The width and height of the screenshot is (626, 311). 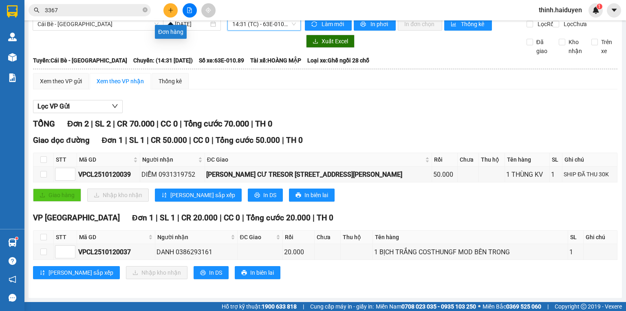 What do you see at coordinates (259, 306) in the screenshot?
I see `span: Hỗ trợ kỹ thuật:` at bounding box center [259, 306].